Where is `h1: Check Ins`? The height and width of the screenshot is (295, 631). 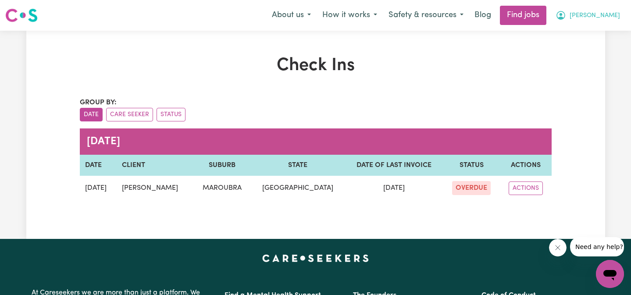 h1: Check Ins is located at coordinates (316, 66).